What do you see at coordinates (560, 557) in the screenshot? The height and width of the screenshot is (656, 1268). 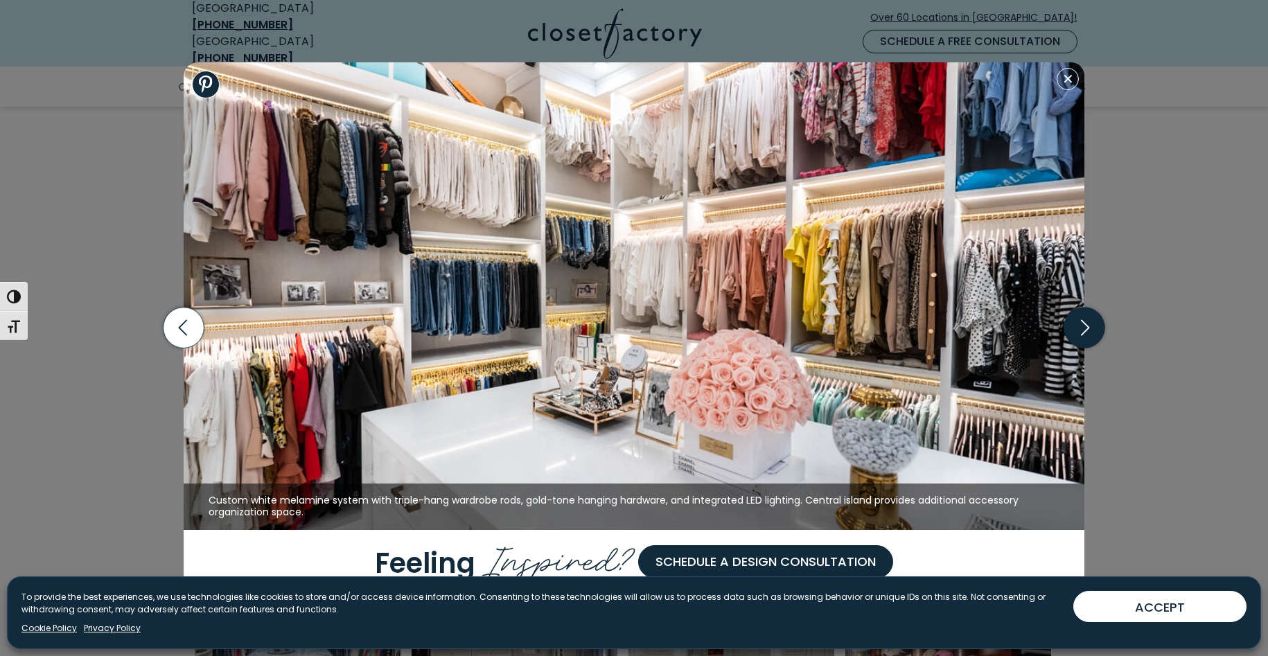 I see `span: Inspired?` at bounding box center [560, 557].